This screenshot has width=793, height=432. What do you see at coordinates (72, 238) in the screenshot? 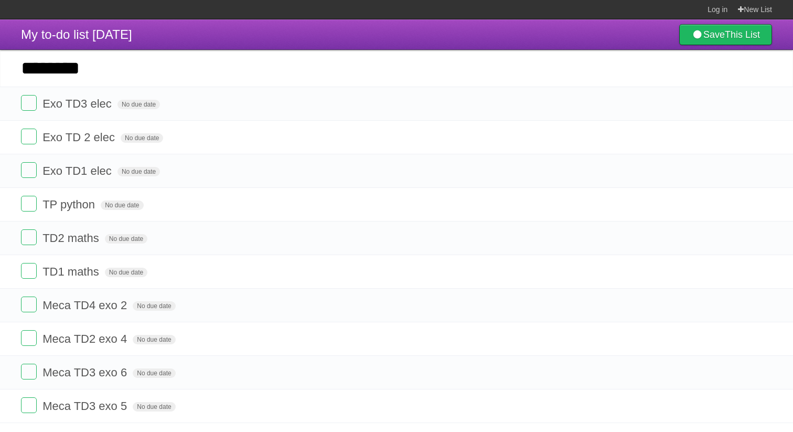
I see `span: TD2 maths` at bounding box center [72, 238].